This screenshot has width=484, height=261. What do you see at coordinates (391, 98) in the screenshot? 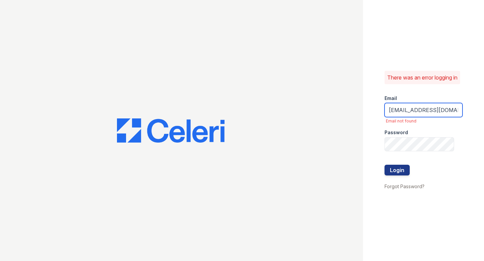
I see `label: Email` at bounding box center [391, 98].